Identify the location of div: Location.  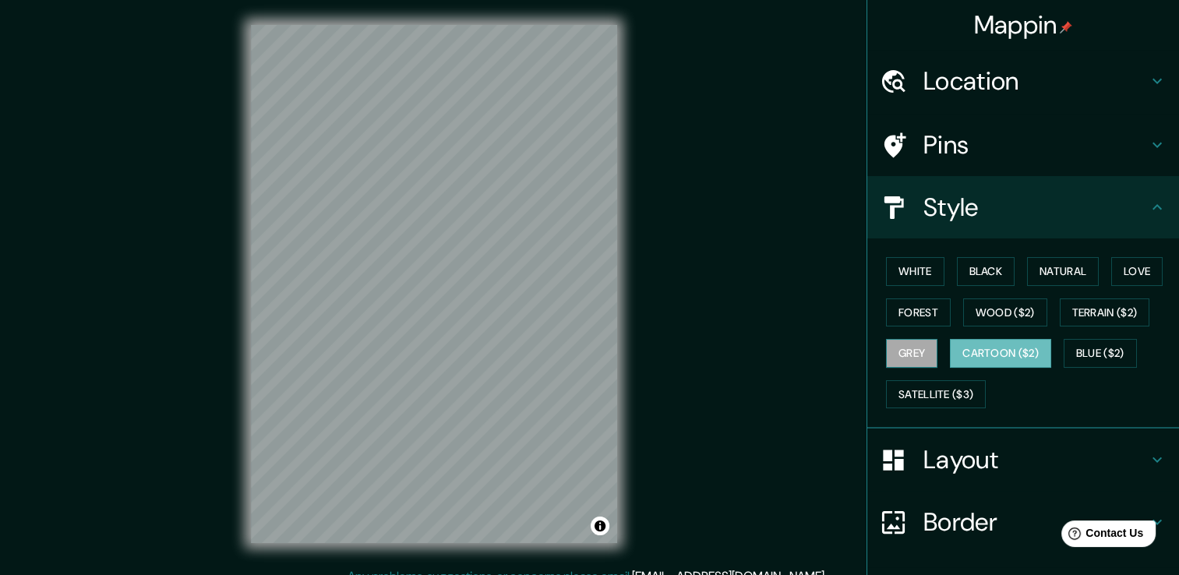
(1023, 81).